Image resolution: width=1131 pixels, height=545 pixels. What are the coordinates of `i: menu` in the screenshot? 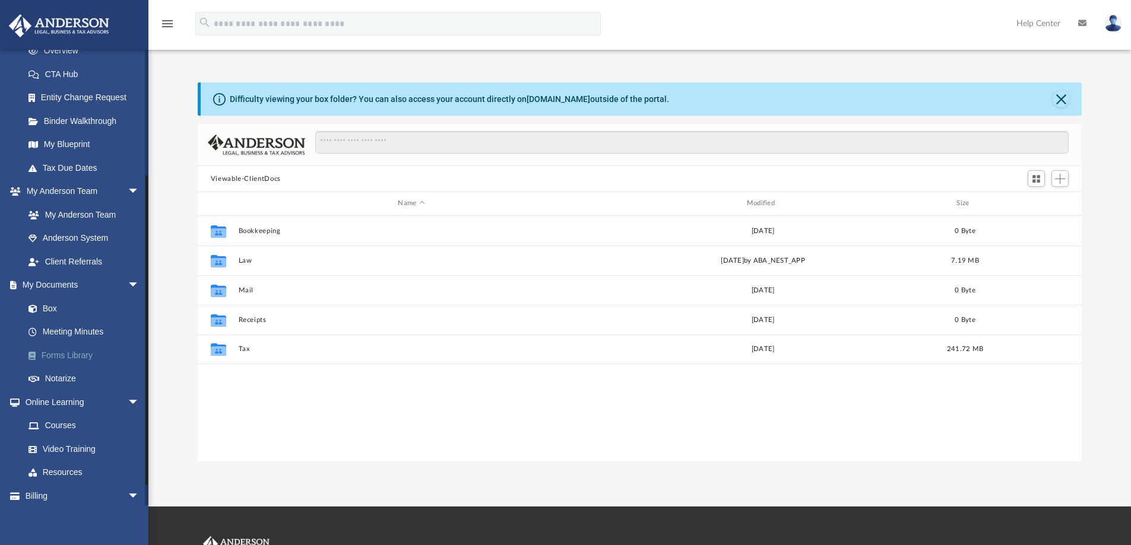 It's located at (167, 24).